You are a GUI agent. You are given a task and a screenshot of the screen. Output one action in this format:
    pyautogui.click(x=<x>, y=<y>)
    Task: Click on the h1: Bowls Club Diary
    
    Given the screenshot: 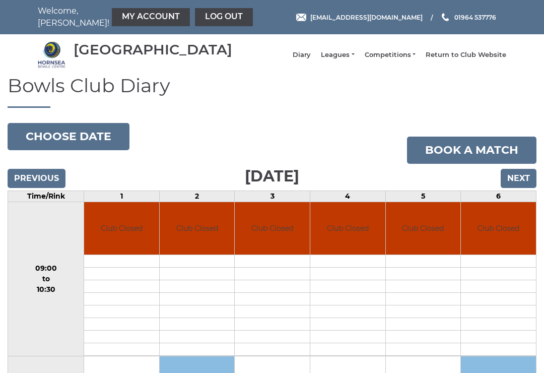 What is the action you would take?
    pyautogui.click(x=272, y=91)
    